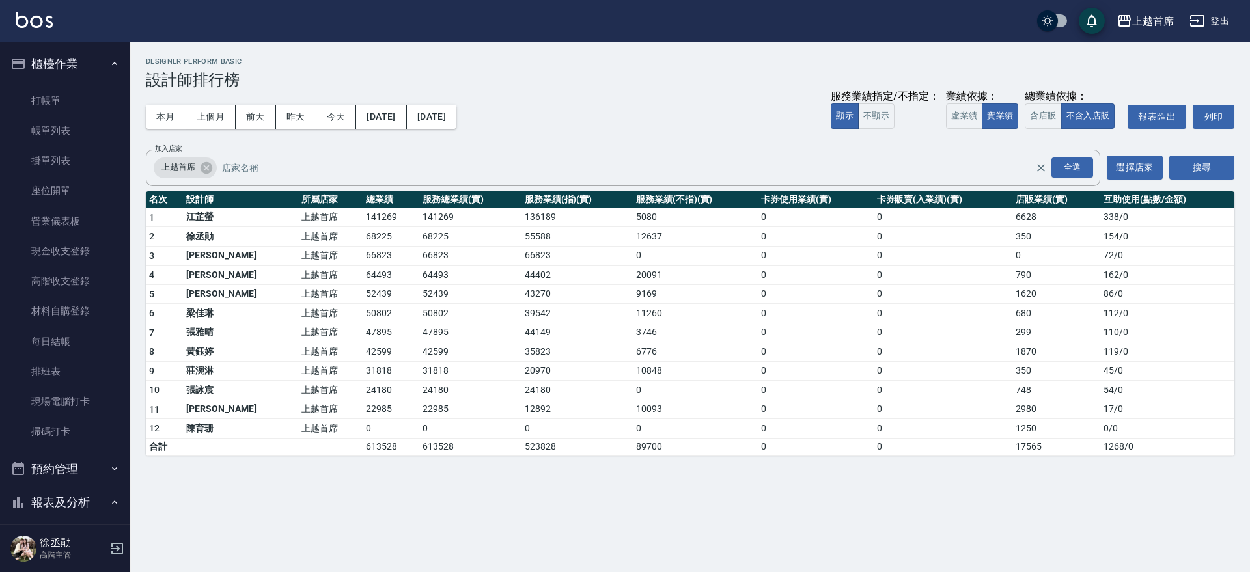 This screenshot has width=1250, height=572. What do you see at coordinates (152, 236) in the screenshot?
I see `span: 2` at bounding box center [152, 236].